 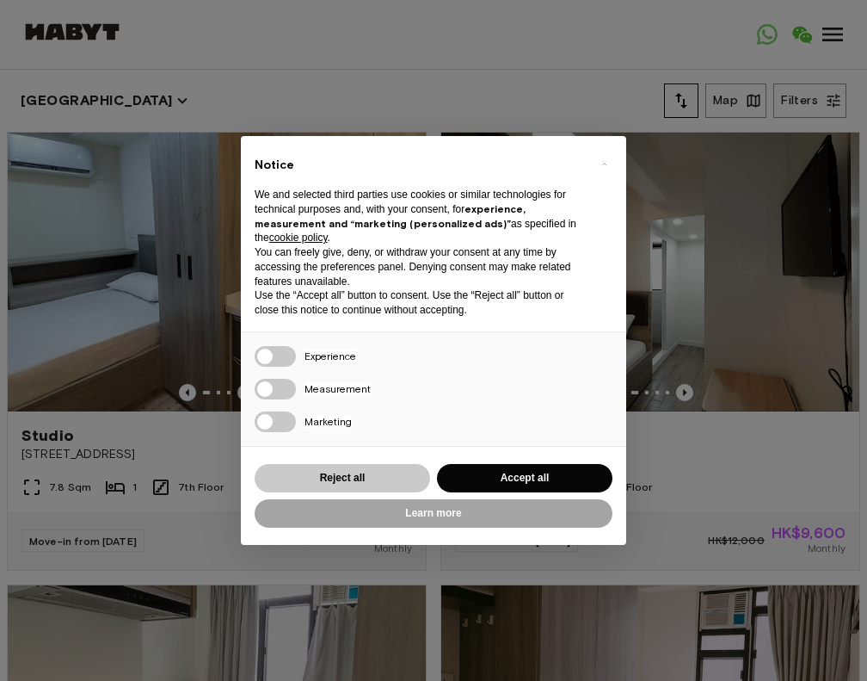 What do you see at coordinates (420, 165) in the screenshot?
I see `h2: Notice` at bounding box center [420, 165].